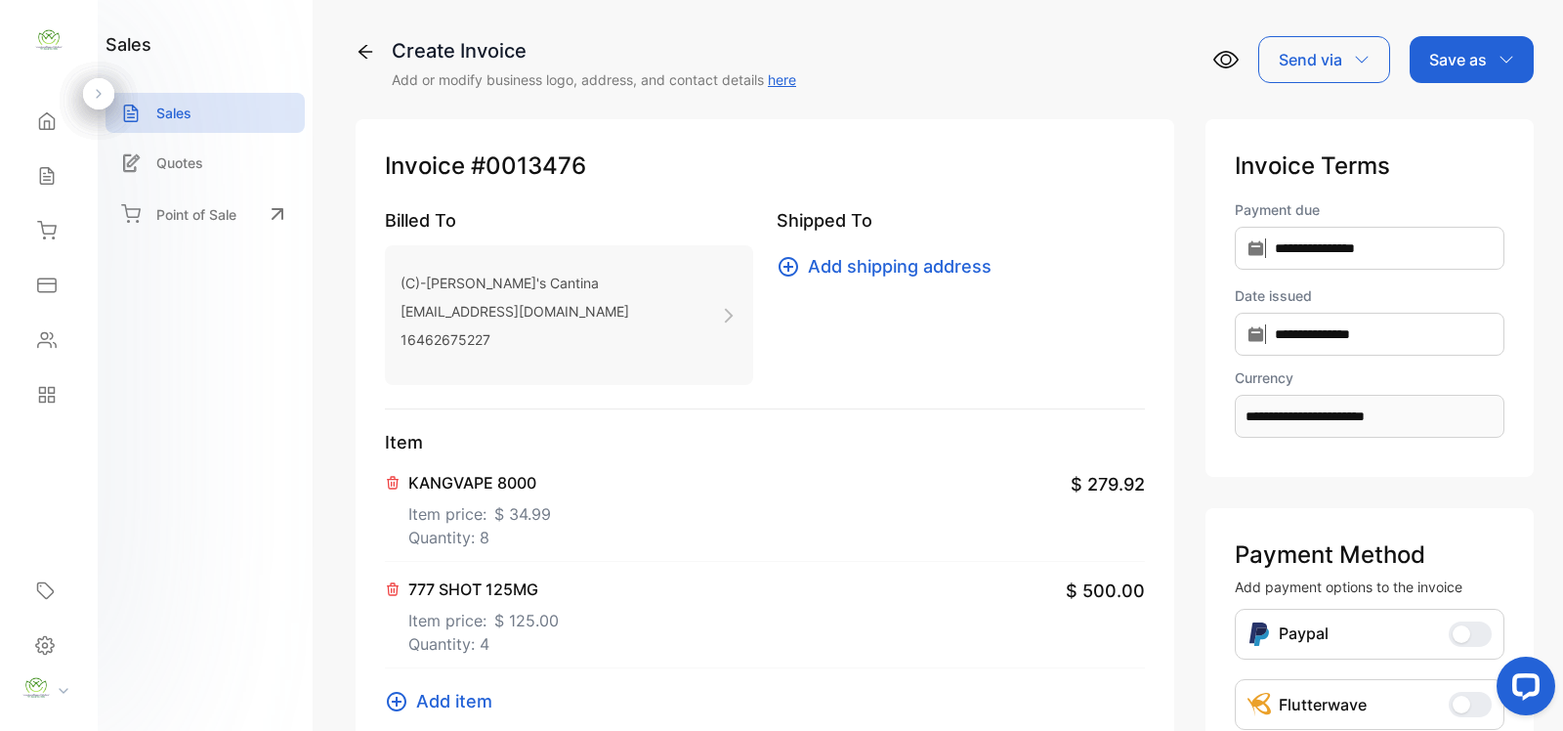 Image resolution: width=1563 pixels, height=731 pixels. Describe the element at coordinates (782, 79) in the screenshot. I see `a: here` at that location.